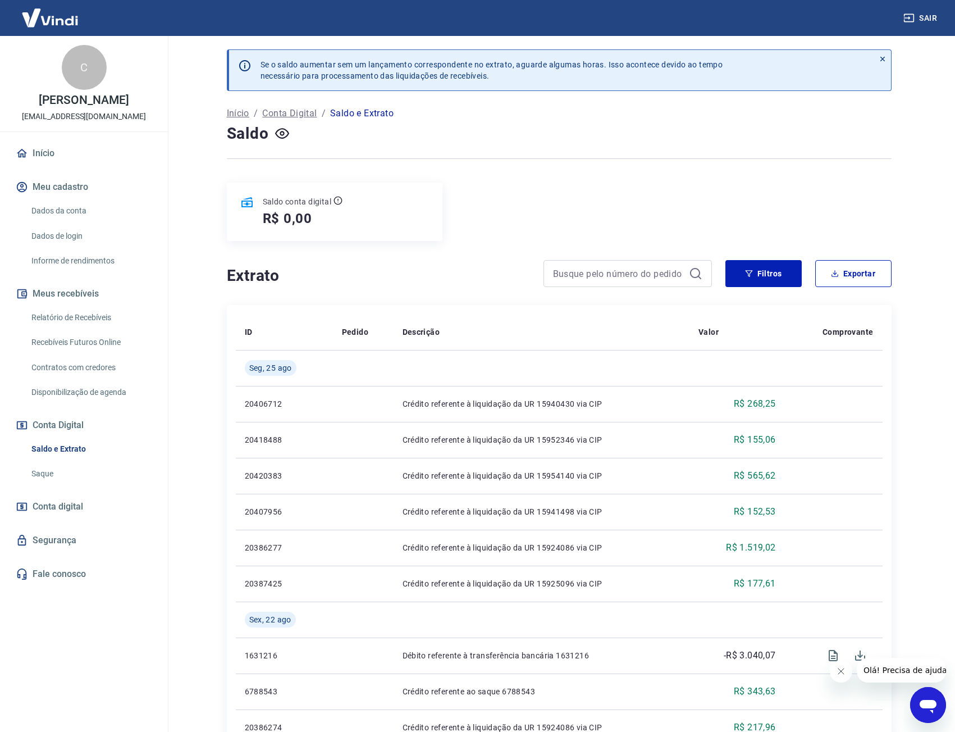 The image size is (955, 732). What do you see at coordinates (84, 67) in the screenshot?
I see `div: C` at bounding box center [84, 67].